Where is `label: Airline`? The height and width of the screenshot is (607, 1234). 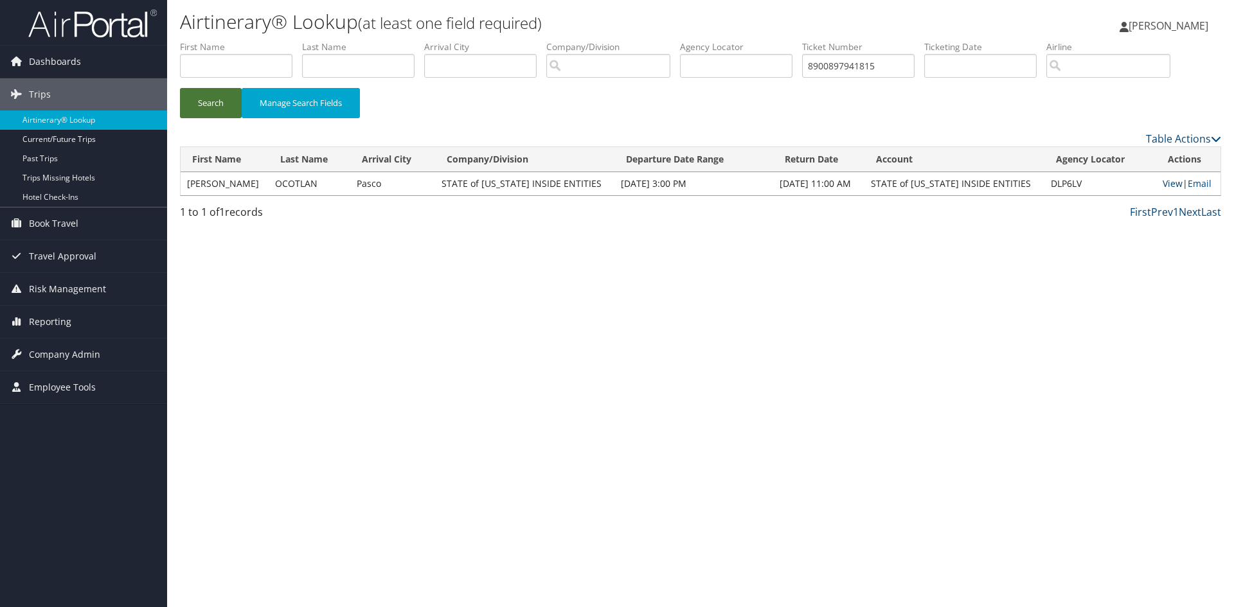 label: Airline is located at coordinates (1113, 47).